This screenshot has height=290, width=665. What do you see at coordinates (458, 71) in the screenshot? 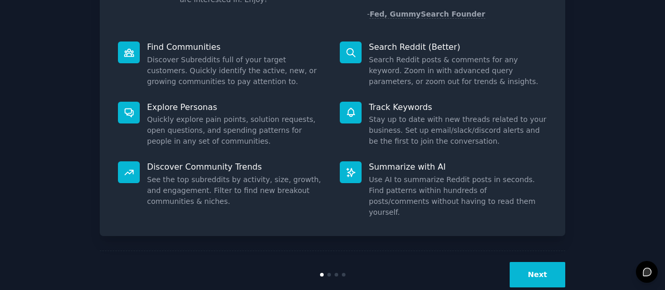
I see `dd: Search Reddit posts & comments for any keyword. Zoom in with advanced query parameters, or zoom o...` at bounding box center [458, 71].